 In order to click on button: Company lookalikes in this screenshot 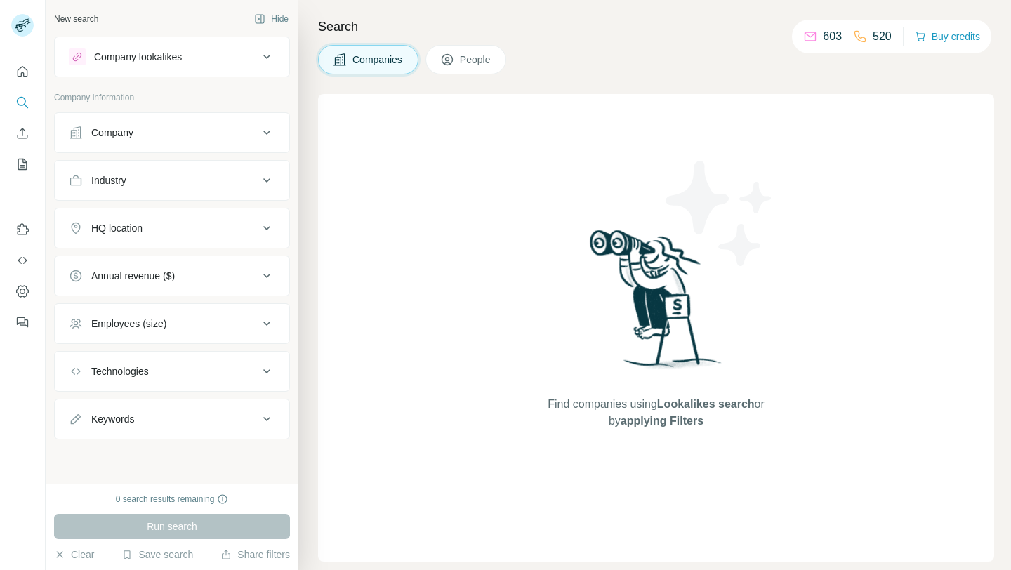, I will do `click(172, 57)`.